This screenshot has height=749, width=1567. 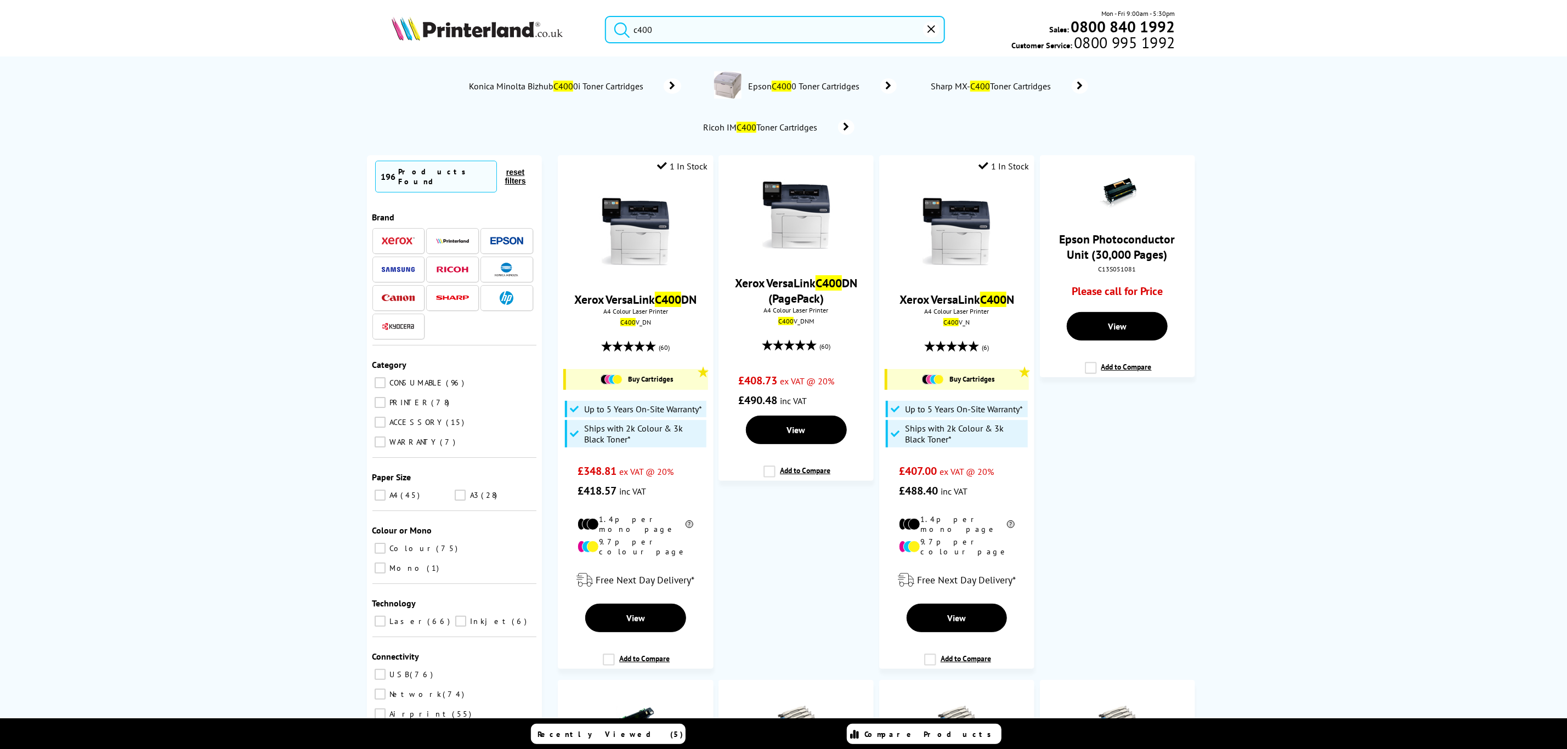 I want to click on span: Mon - Fri 9:00am - 5:30pm, so click(x=1139, y=13).